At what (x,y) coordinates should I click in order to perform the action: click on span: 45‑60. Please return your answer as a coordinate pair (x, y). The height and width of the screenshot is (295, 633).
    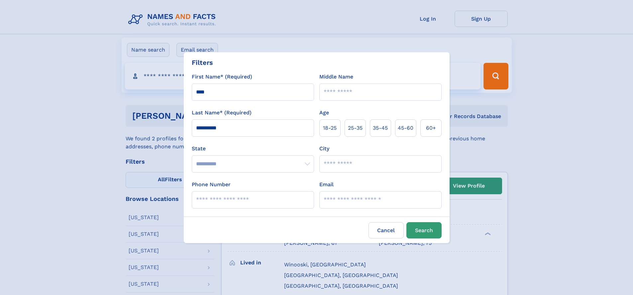
    Looking at the image, I should click on (406, 128).